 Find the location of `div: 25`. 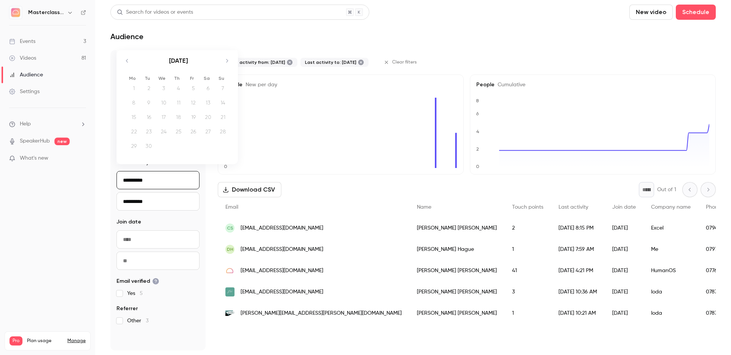

div: 25 is located at coordinates (178, 132).